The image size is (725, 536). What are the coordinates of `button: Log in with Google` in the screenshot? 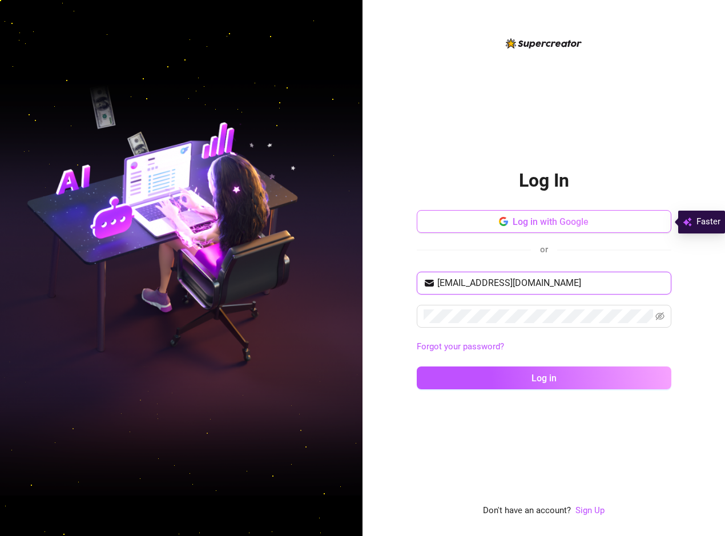 It's located at (544, 222).